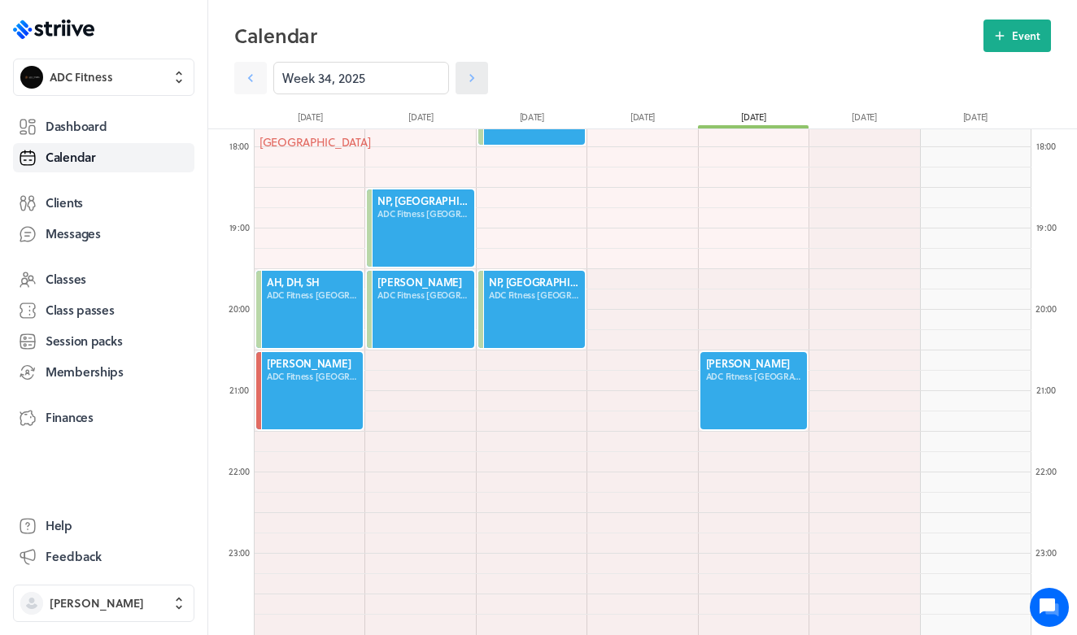 This screenshot has width=1077, height=635. What do you see at coordinates (163, 263) in the screenshot?
I see `p: Find an answer quickly` at bounding box center [163, 263].